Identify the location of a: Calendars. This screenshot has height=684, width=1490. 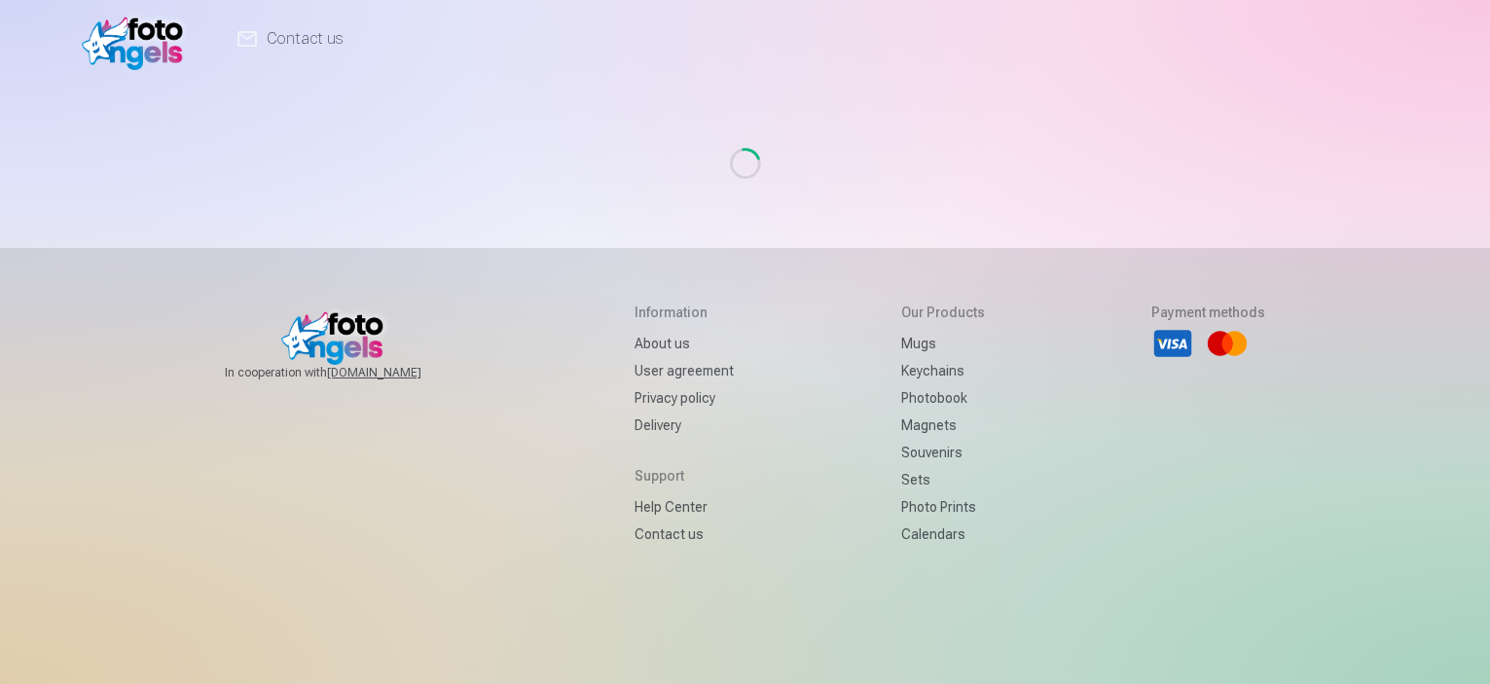
(943, 534).